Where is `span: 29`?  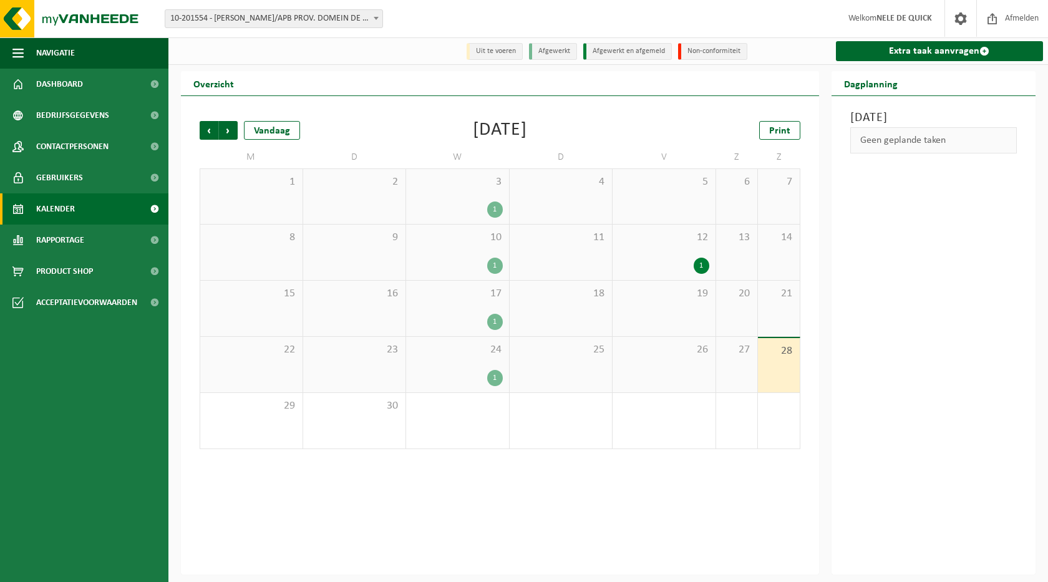 span: 29 is located at coordinates (251, 406).